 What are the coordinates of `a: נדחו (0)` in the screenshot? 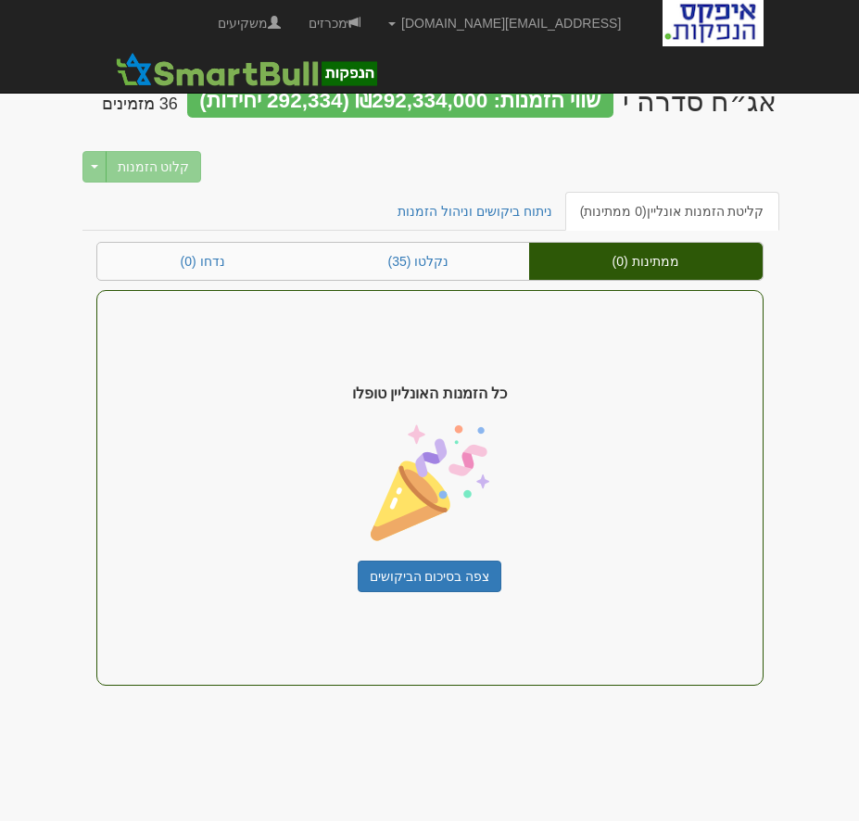 It's located at (203, 261).